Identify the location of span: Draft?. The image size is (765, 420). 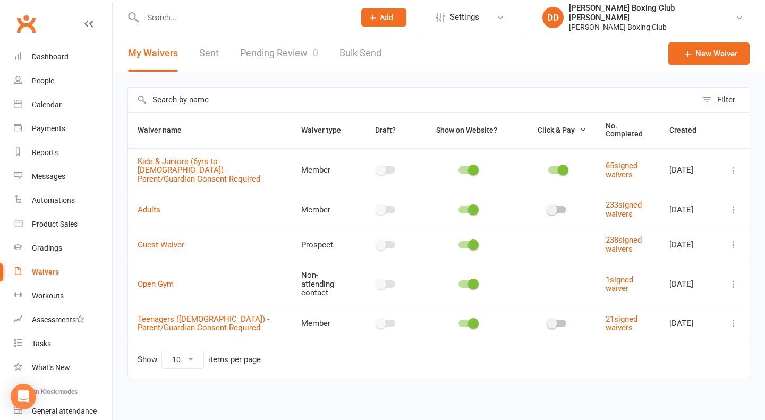
(385, 130).